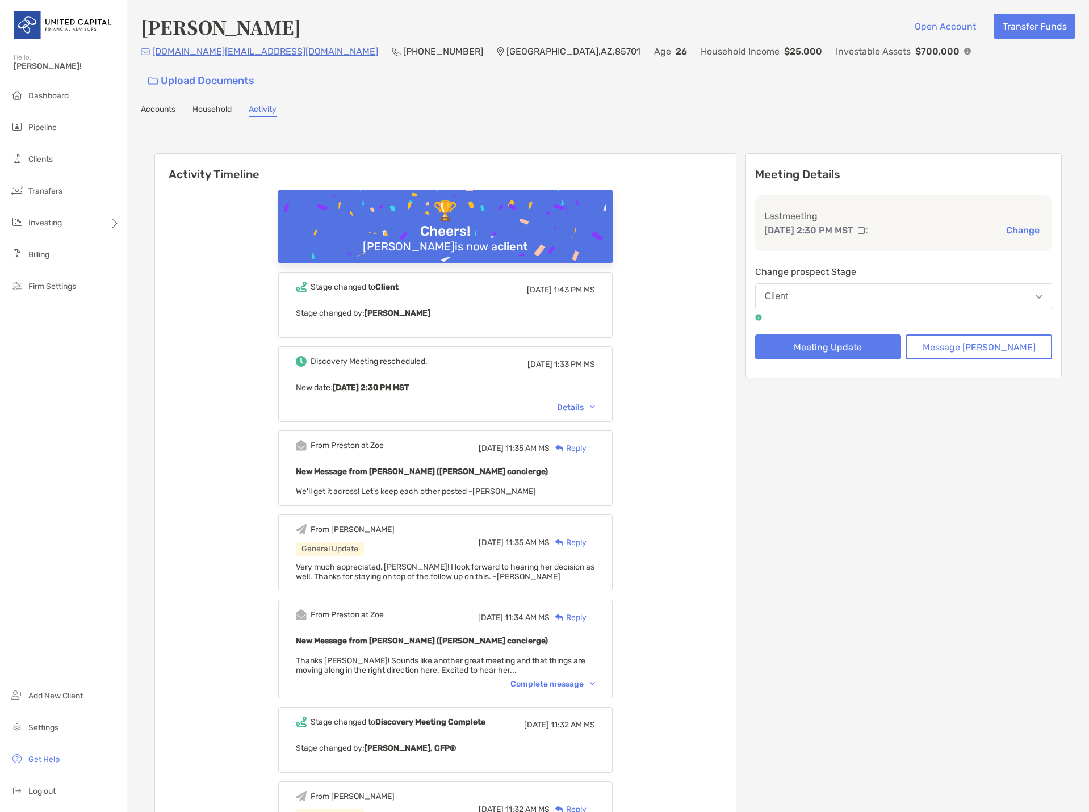  I want to click on button: Meeting Update, so click(829, 347).